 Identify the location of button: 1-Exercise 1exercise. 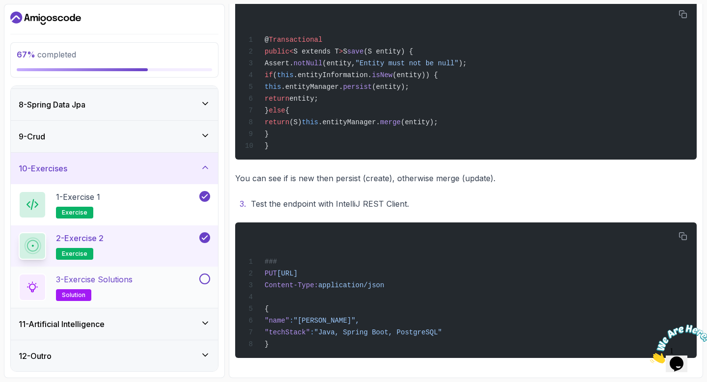
(114, 205).